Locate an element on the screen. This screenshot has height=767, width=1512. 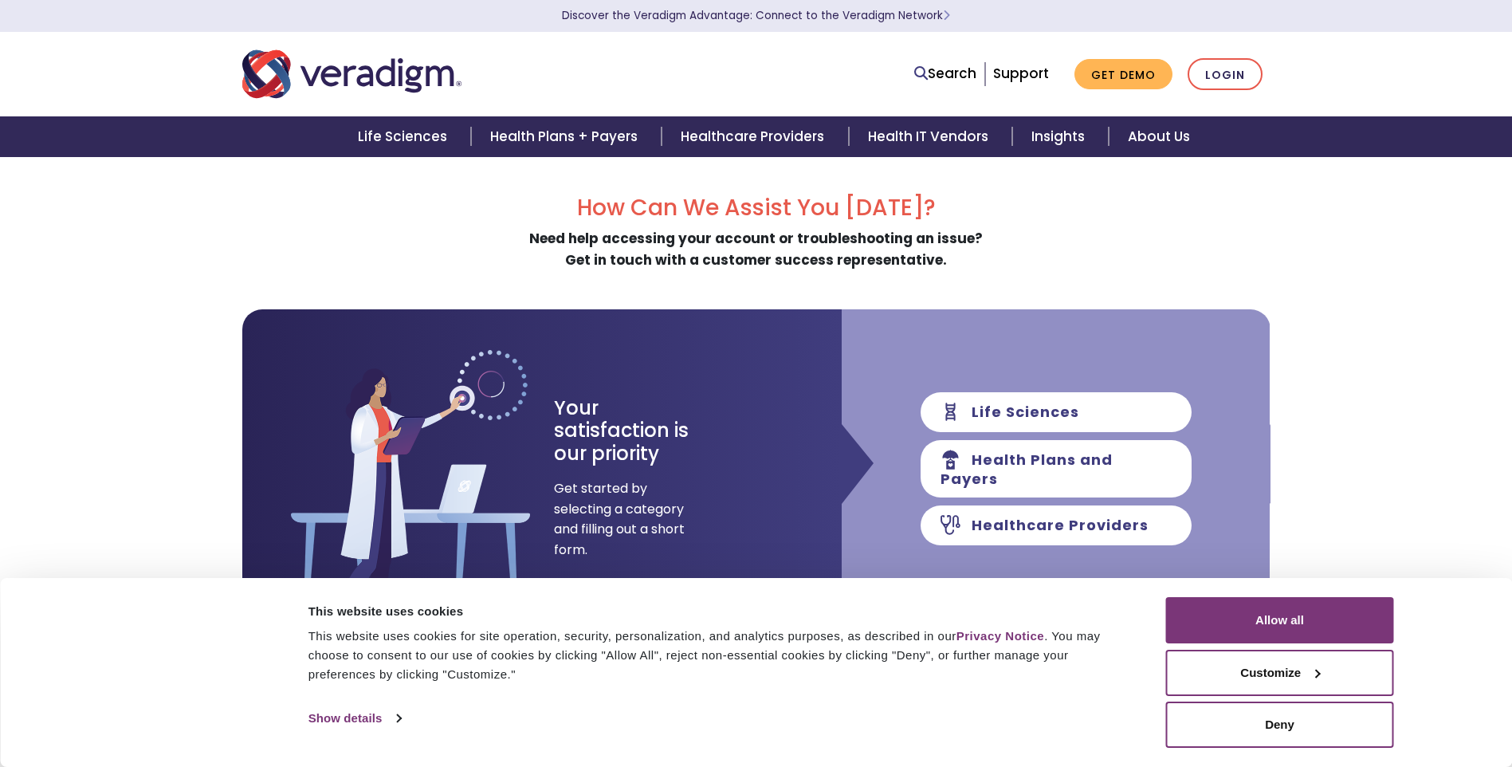
a: Insights is located at coordinates (1060, 136).